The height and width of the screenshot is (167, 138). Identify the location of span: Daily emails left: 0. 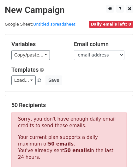
(111, 24).